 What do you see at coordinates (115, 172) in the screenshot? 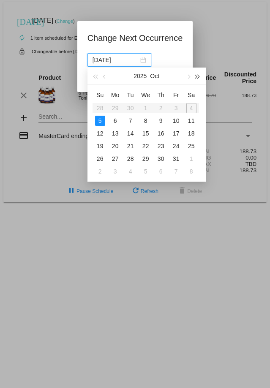
I see `td: 11/3/2025` at bounding box center [115, 172].